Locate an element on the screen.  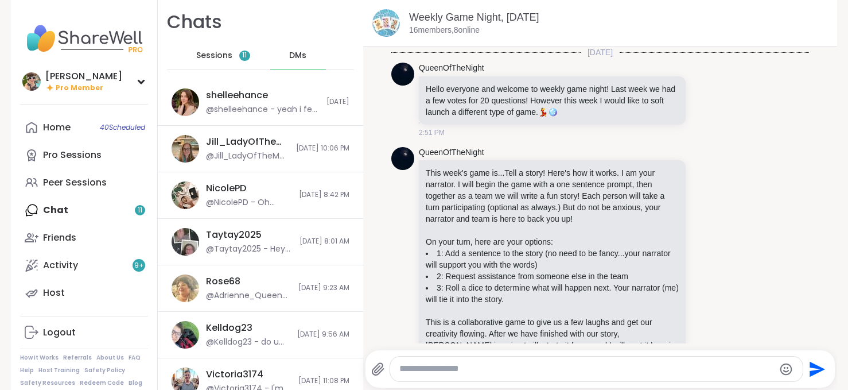
div: shelleehance is located at coordinates (237, 95).